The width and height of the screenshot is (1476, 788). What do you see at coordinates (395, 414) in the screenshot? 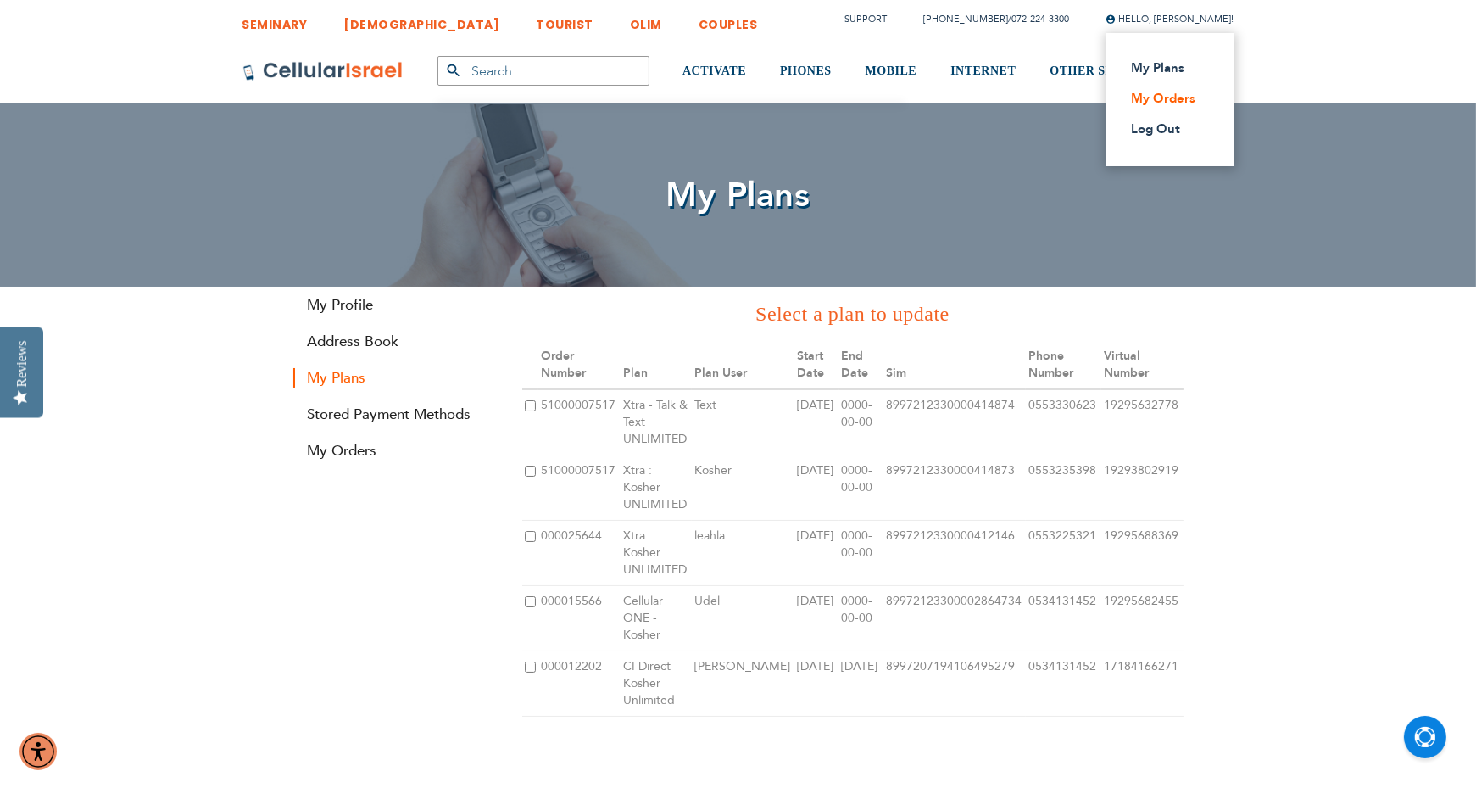
I see `a: Stored Payment Methods` at bounding box center [395, 414].